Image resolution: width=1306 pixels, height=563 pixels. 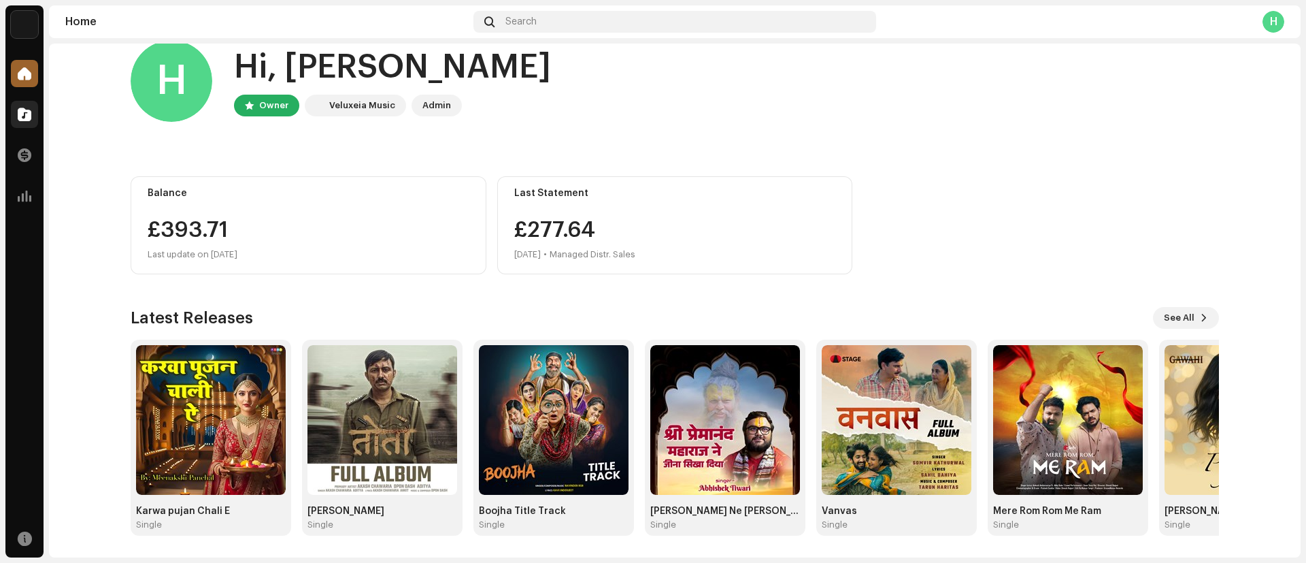 I want to click on img: f274866f-7412-4ee5-a8c0-7fb7619a764e, so click(x=725, y=420).